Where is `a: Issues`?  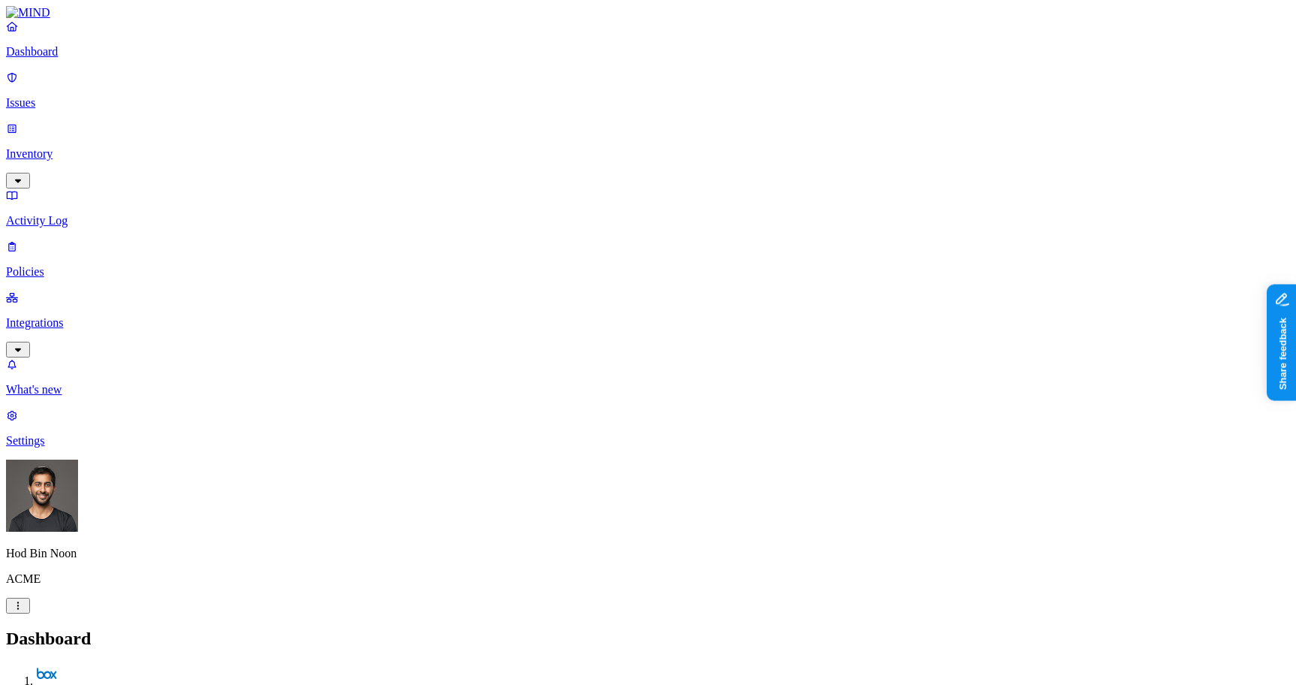
a: Issues is located at coordinates (648, 90).